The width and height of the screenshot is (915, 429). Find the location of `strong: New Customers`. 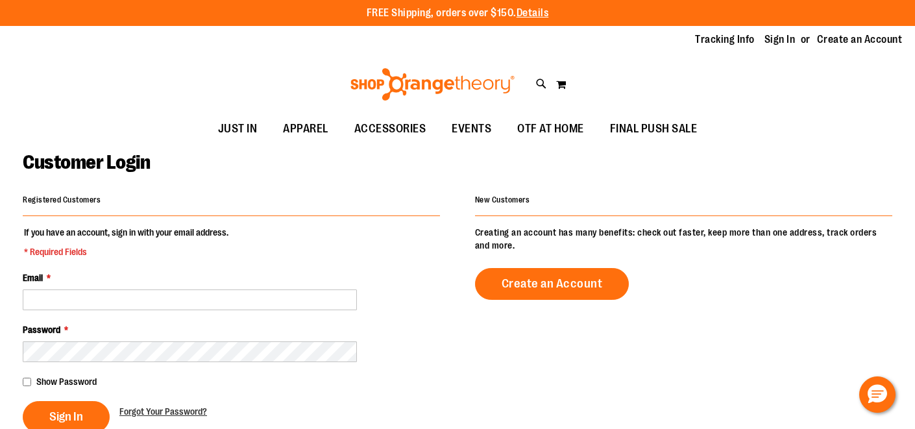

strong: New Customers is located at coordinates (502, 200).